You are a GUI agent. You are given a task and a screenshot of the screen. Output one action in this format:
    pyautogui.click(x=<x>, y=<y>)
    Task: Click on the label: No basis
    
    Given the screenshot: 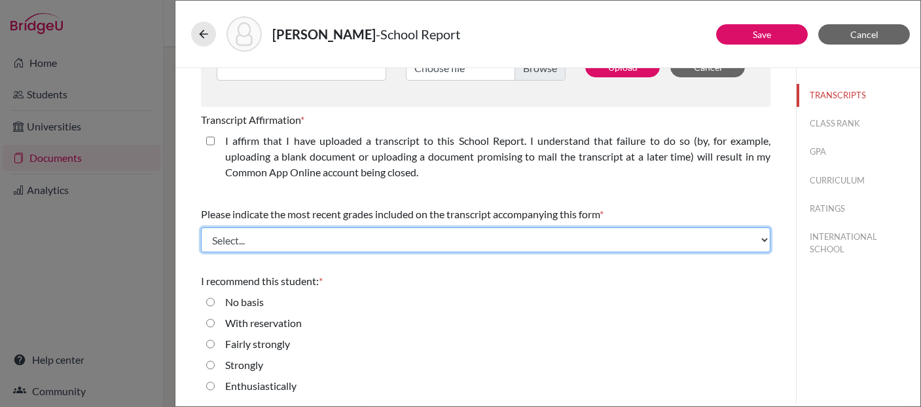 What is the action you would take?
    pyautogui.click(x=244, y=302)
    